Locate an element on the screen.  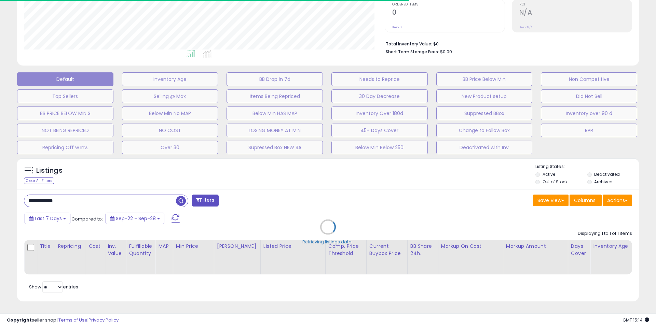
button: Did Not Sell is located at coordinates (589, 96).